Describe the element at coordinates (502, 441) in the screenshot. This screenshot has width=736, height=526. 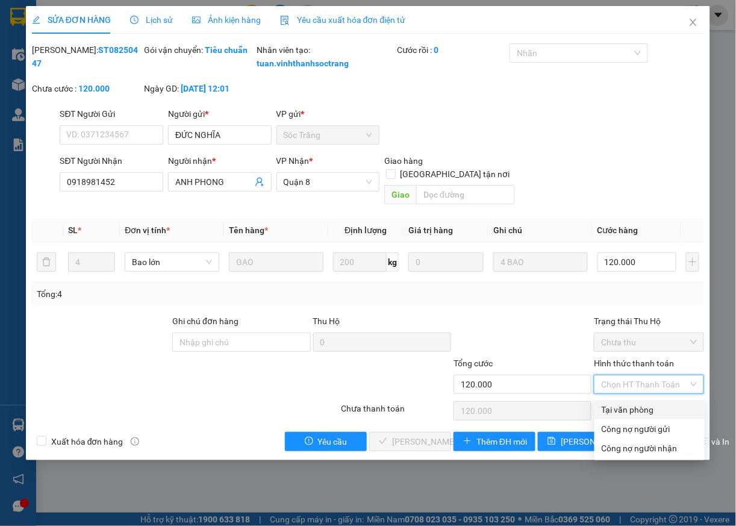
I see `span: Thêm ĐH mới` at that location.